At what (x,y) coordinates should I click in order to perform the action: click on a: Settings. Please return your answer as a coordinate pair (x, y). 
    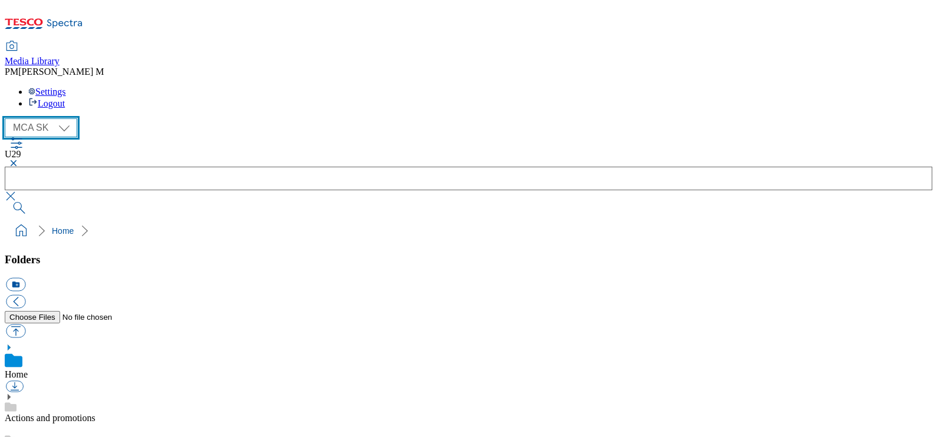
    Looking at the image, I should click on (47, 91).